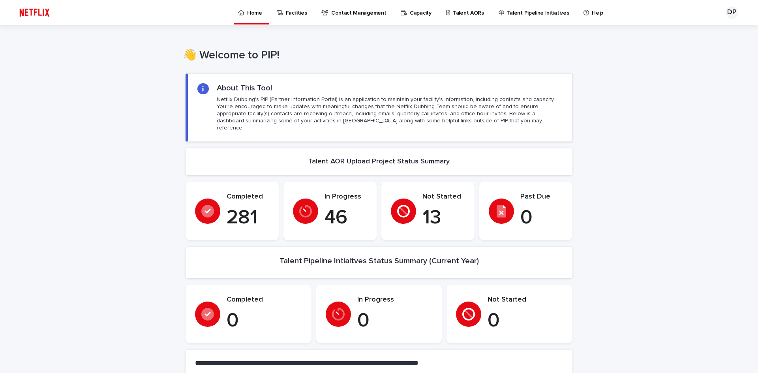 The image size is (758, 373). Describe the element at coordinates (443, 218) in the screenshot. I see `p: 13` at that location.